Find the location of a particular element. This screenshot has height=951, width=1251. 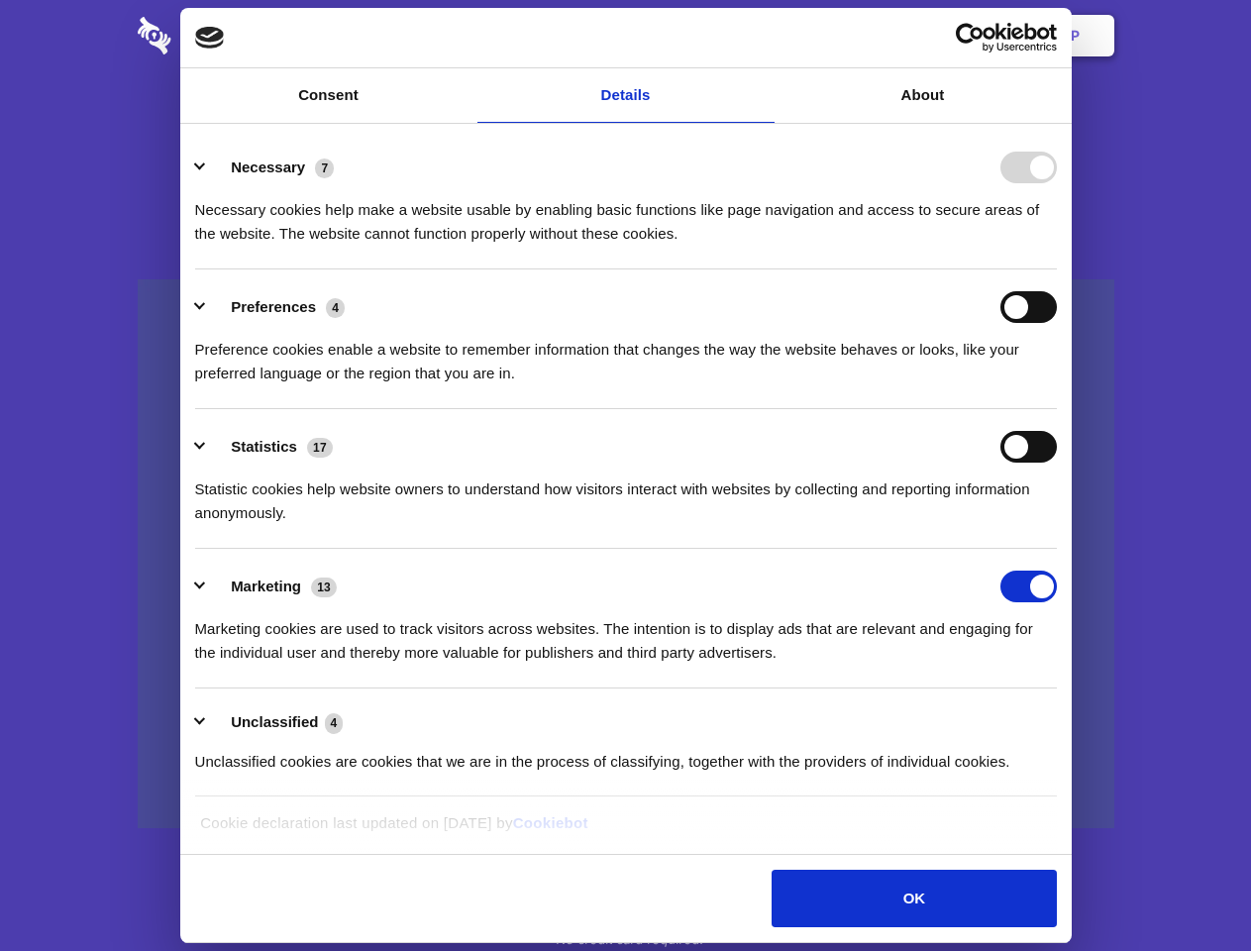

a: Cookiebot is located at coordinates (551, 822).